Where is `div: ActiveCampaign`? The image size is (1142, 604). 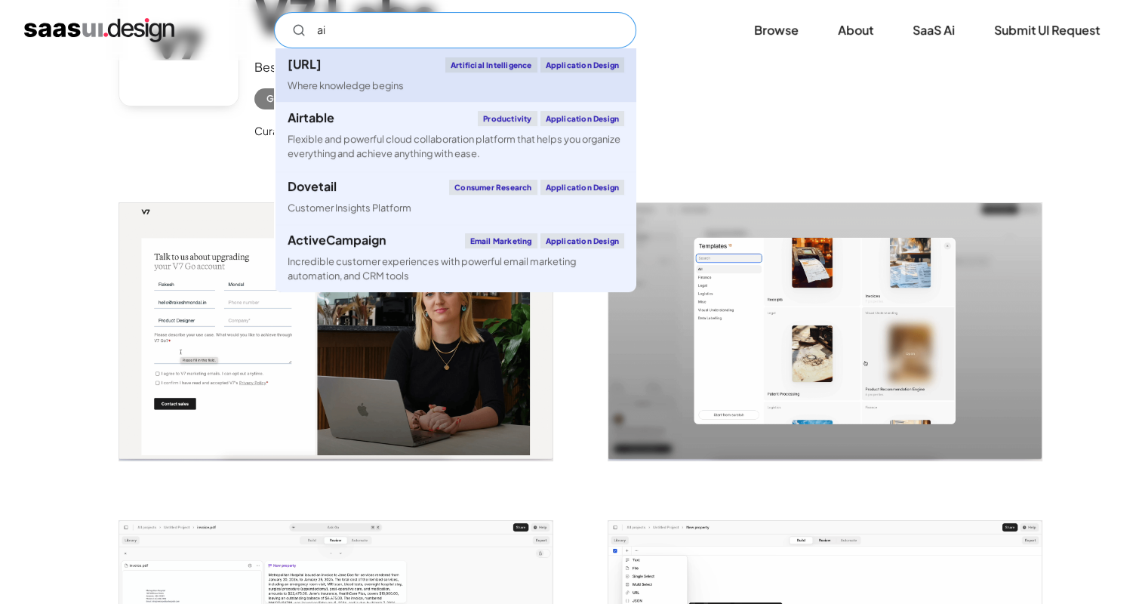 div: ActiveCampaign is located at coordinates (337, 240).